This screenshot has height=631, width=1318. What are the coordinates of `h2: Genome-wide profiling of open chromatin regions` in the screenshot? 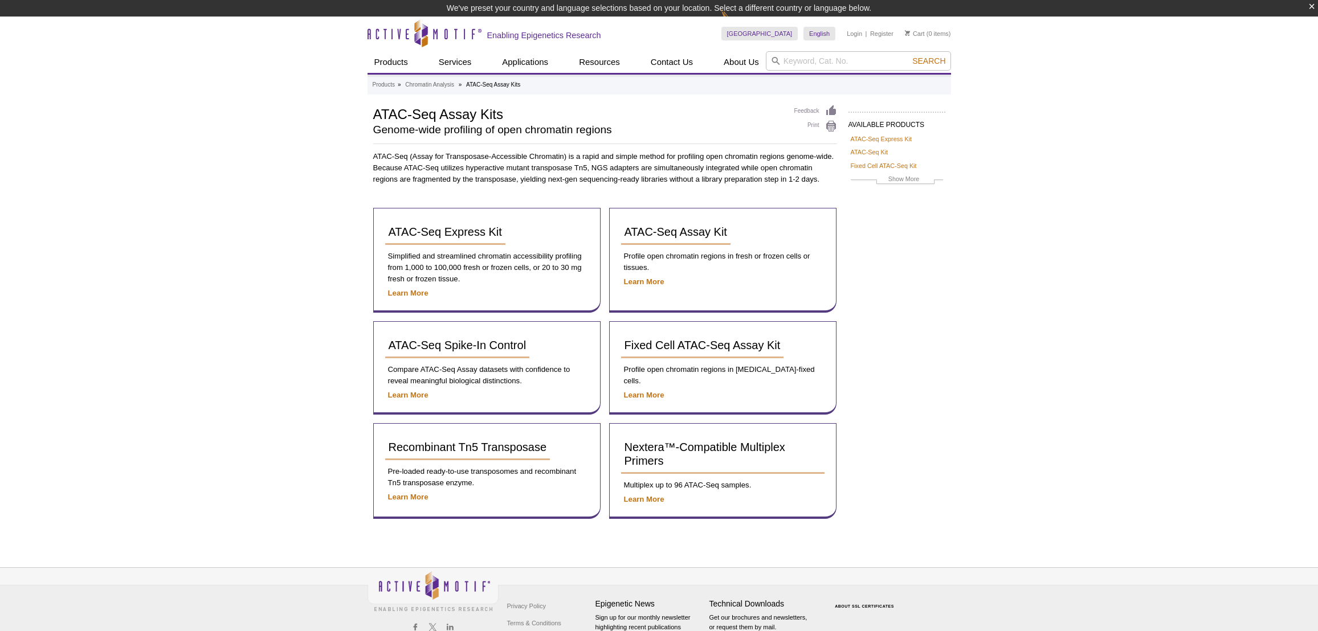 It's located at (578, 130).